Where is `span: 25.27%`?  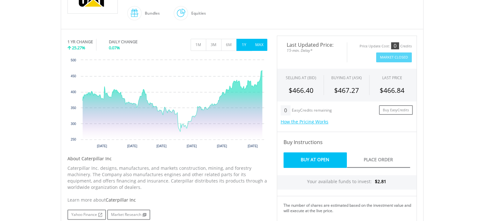 span: 25.27% is located at coordinates (79, 48).